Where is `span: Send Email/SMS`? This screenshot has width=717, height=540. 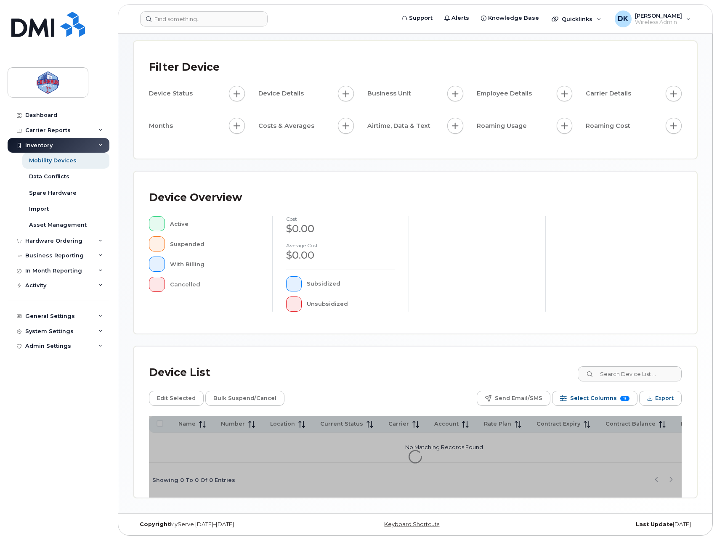
span: Send Email/SMS is located at coordinates (518, 398).